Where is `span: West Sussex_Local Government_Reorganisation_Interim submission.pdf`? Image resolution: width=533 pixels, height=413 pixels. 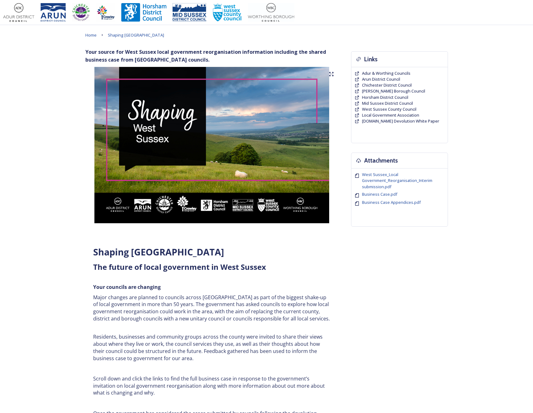 span: West Sussex_Local Government_Reorganisation_Interim submission.pdf is located at coordinates (397, 180).